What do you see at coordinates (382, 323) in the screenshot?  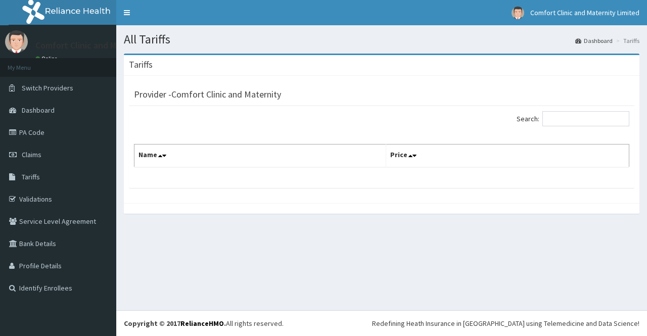 I see `footer: All rights reserved.` at bounding box center [382, 323].